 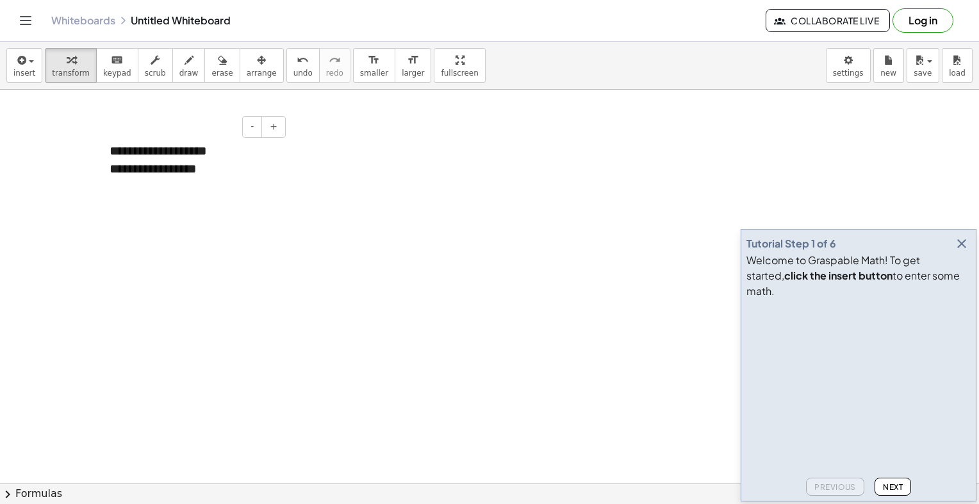 I want to click on i: undo, so click(x=302, y=60).